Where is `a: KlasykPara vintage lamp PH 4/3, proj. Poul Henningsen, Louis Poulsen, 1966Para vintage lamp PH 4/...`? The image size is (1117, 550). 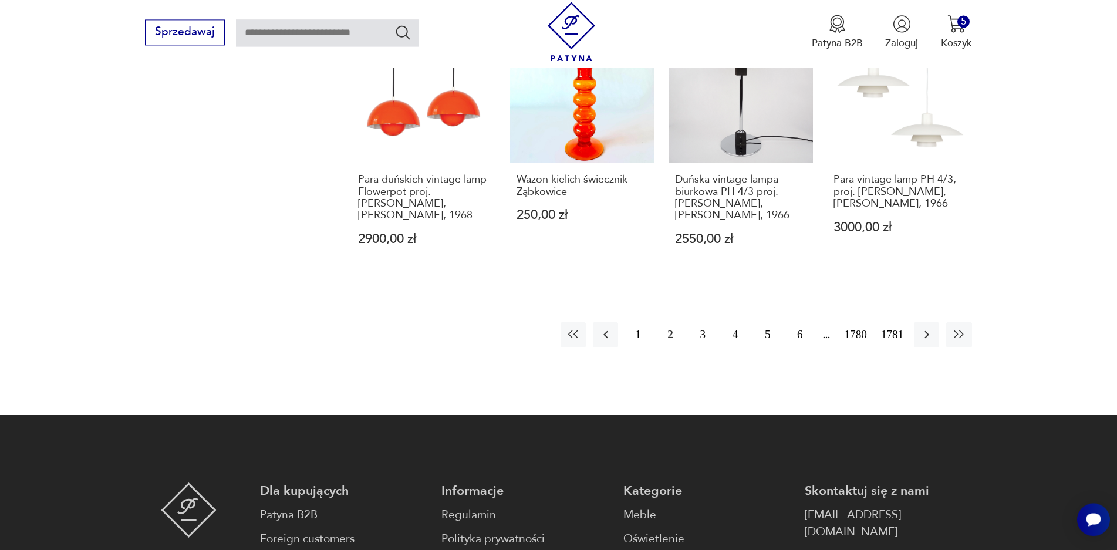 a: KlasykPara vintage lamp PH 4/3, proj. Poul Henningsen, Louis Poulsen, 1966Para vintage lamp PH 4/... is located at coordinates (899, 146).